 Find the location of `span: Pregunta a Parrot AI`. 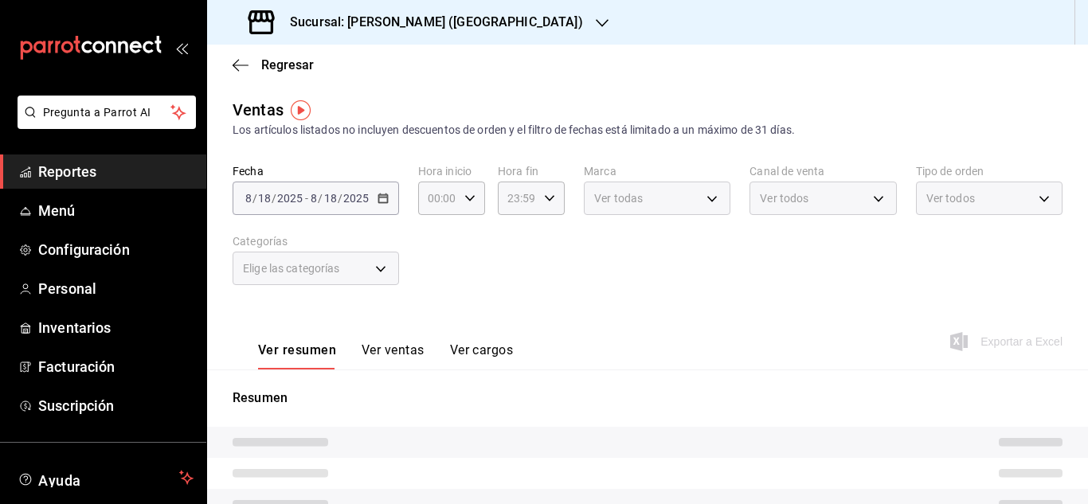

span: Pregunta a Parrot AI is located at coordinates (107, 112).